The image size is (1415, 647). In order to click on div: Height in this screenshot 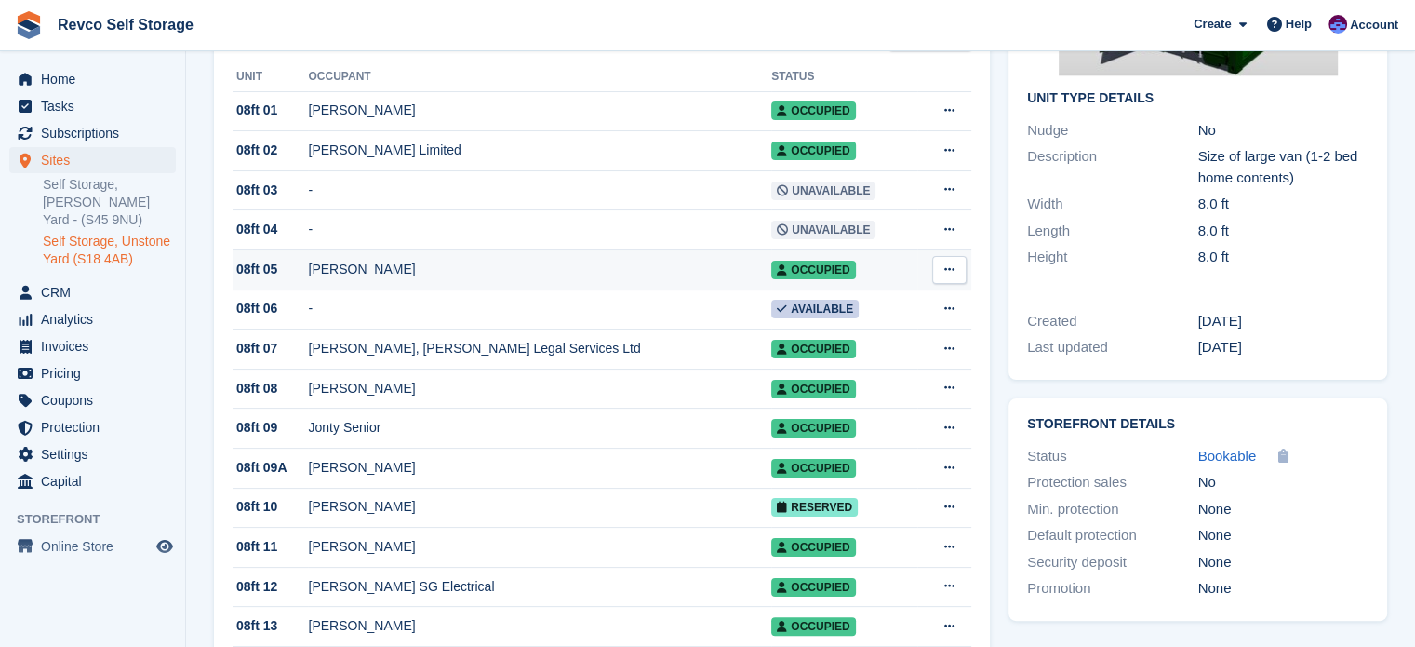, I will do `click(1113, 257)`.